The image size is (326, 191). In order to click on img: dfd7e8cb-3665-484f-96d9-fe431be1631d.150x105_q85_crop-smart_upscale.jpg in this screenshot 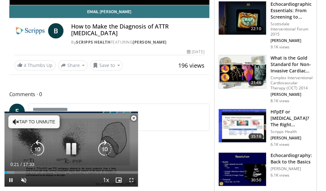, I will do `click(242, 126)`.